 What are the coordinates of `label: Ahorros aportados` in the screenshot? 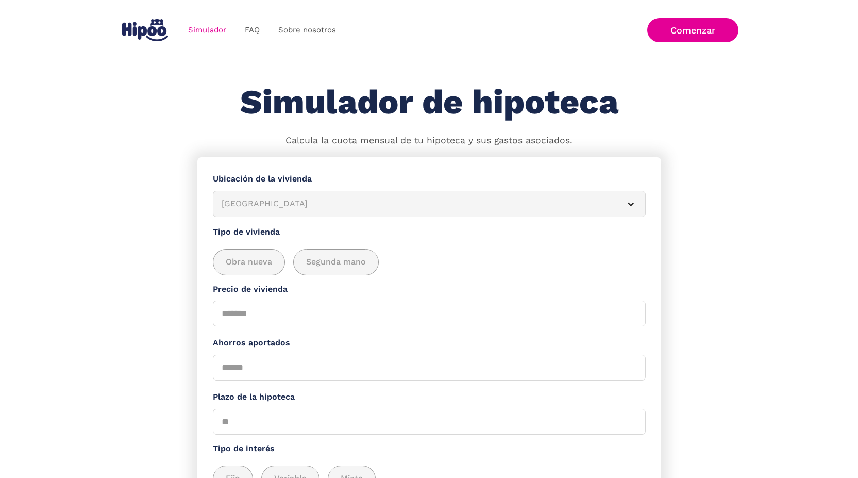 It's located at (429, 343).